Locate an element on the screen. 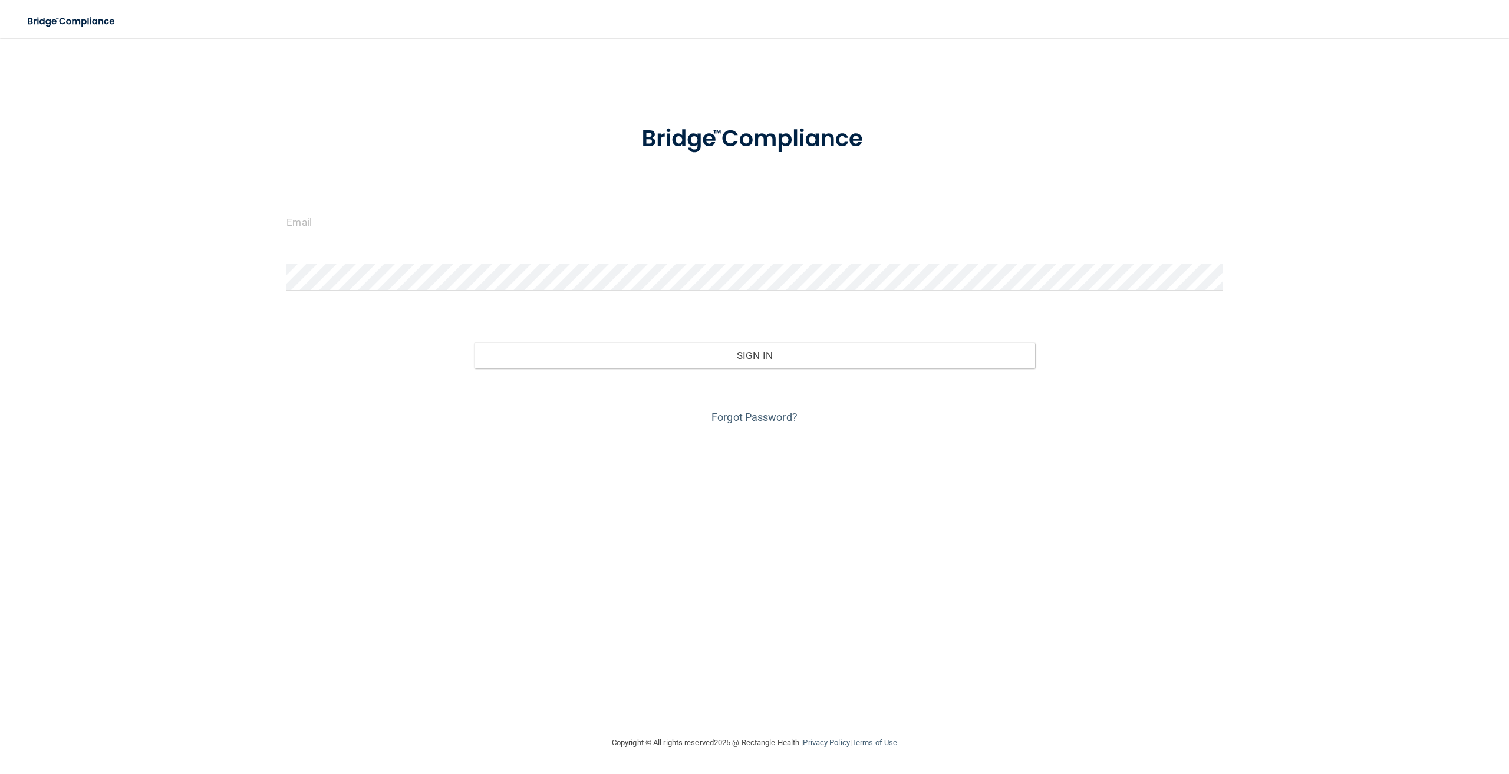  div: Copyright © All rights reserved 2025 @ Rectangle Health | | is located at coordinates (754, 743).